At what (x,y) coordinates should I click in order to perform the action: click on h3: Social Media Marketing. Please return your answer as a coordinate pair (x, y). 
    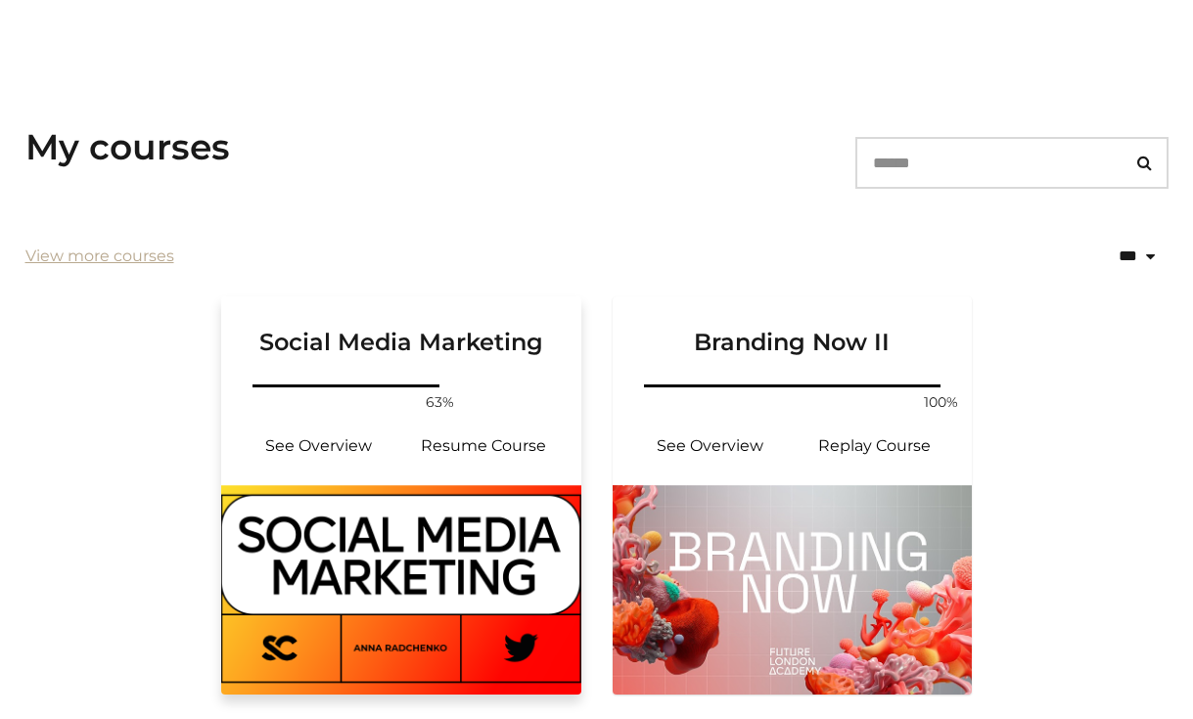
    Looking at the image, I should click on (401, 327).